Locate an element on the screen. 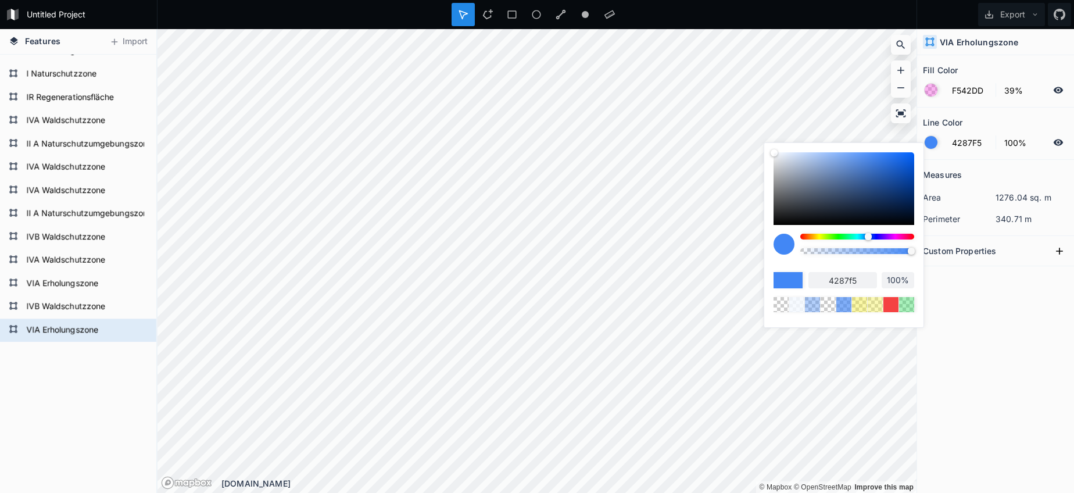 The image size is (1074, 493). dd: 1276.04 sq. m is located at coordinates (1032, 197).